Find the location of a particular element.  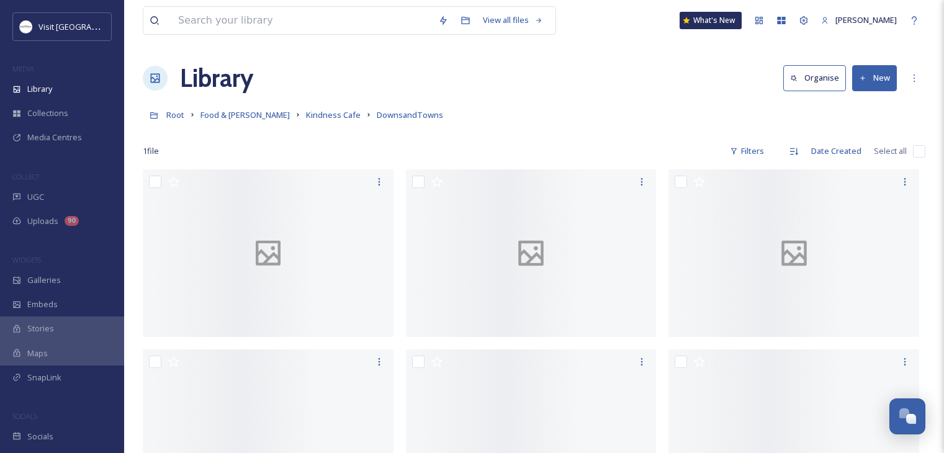

img: Circle%20Logo.png is located at coordinates (26, 27).